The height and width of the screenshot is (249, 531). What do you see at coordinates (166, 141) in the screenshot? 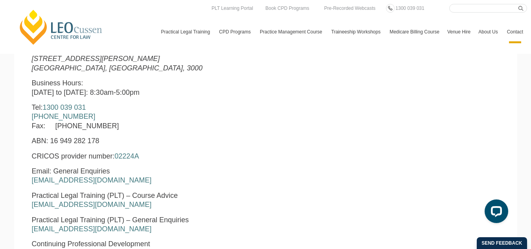
I see `p: ABN: 16 949 282 178` at bounding box center [166, 141].